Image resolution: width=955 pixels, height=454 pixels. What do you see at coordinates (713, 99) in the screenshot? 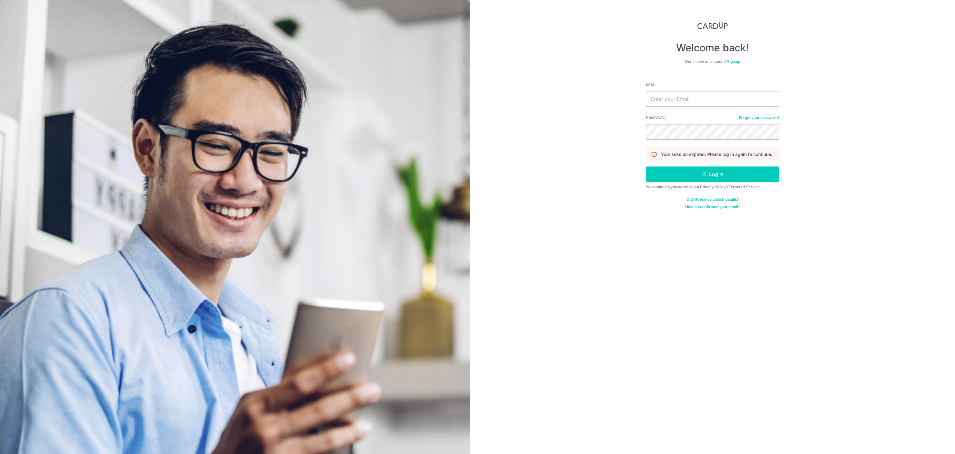
I see `input: Enter your Email` at bounding box center [713, 99].